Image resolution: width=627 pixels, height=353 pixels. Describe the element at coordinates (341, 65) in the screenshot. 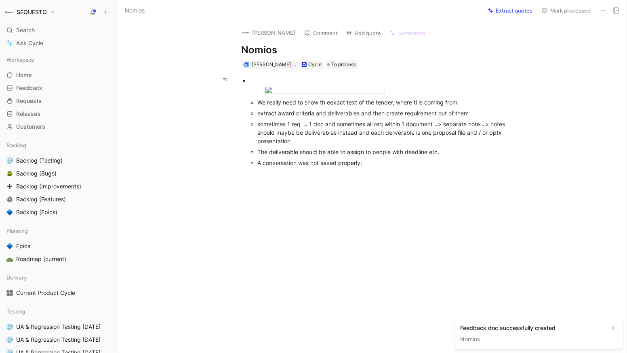

I see `div: To process` at that location.